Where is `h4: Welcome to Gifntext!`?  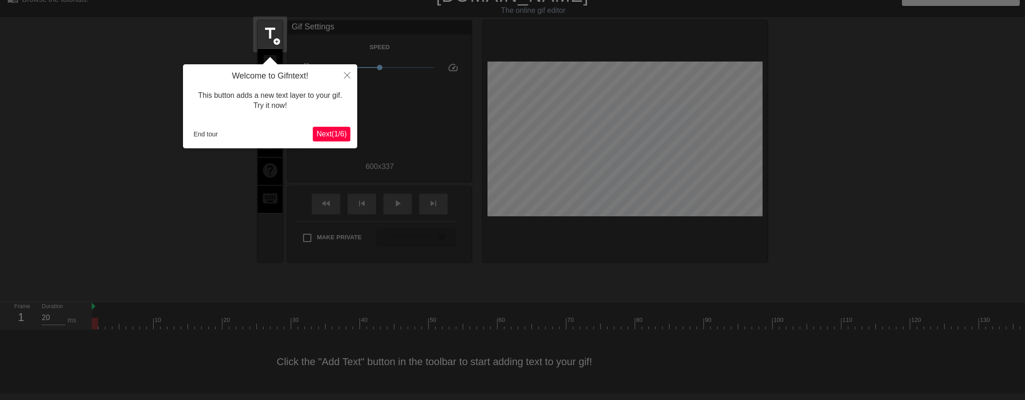 h4: Welcome to Gifntext! is located at coordinates (270, 76).